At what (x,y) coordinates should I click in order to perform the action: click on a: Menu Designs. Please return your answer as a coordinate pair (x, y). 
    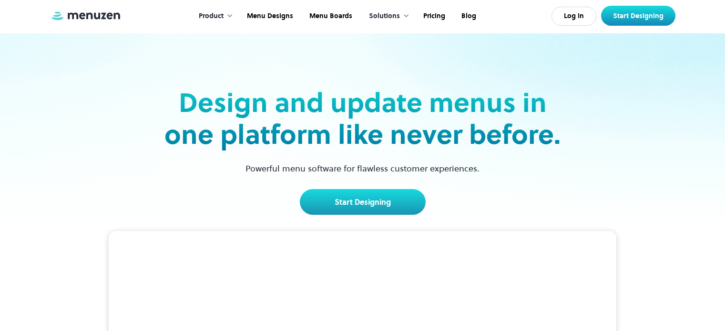
    Looking at the image, I should click on (269, 16).